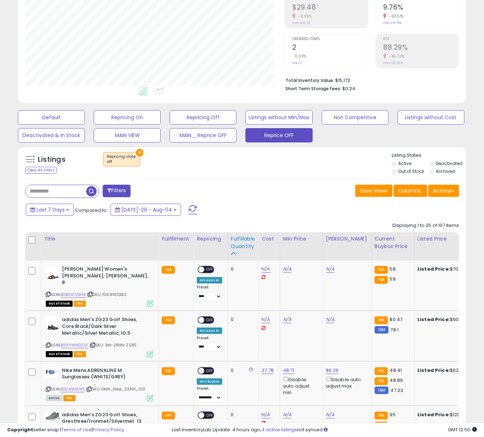 Image resolution: width=484 pixels, height=437 pixels. Describe the element at coordinates (395, 16) in the screenshot. I see `small: -63.51%` at that location.